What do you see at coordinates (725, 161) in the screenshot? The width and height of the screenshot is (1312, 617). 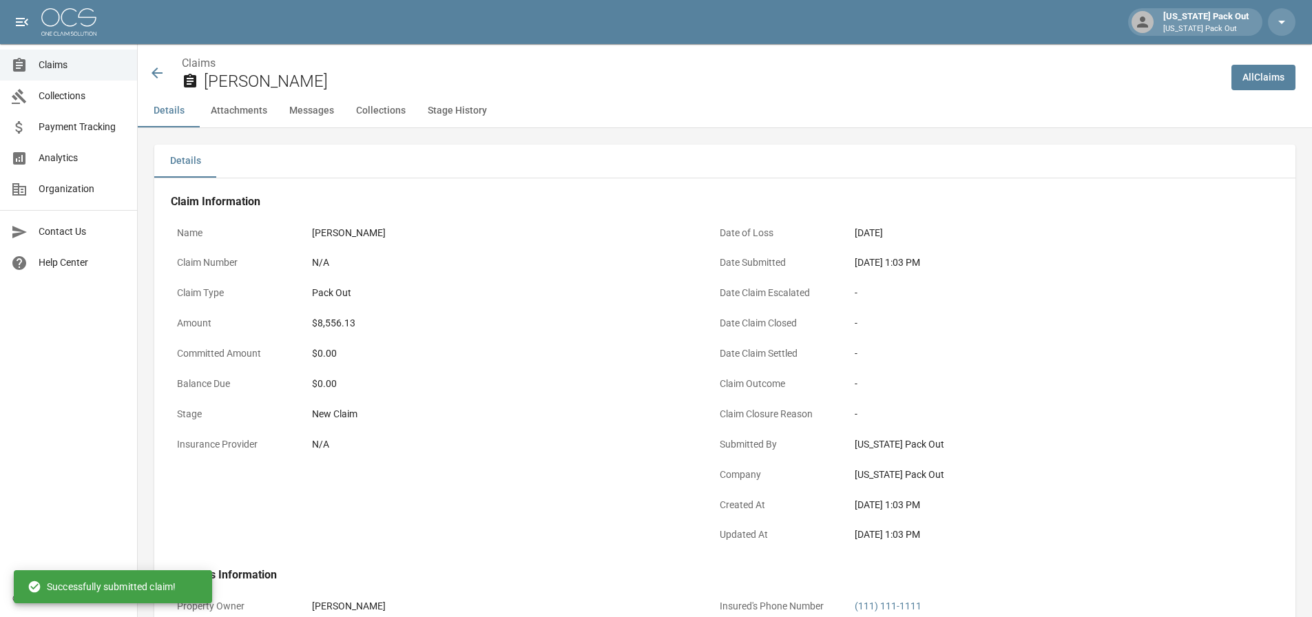 I see `div: details tabs` at bounding box center [725, 161].